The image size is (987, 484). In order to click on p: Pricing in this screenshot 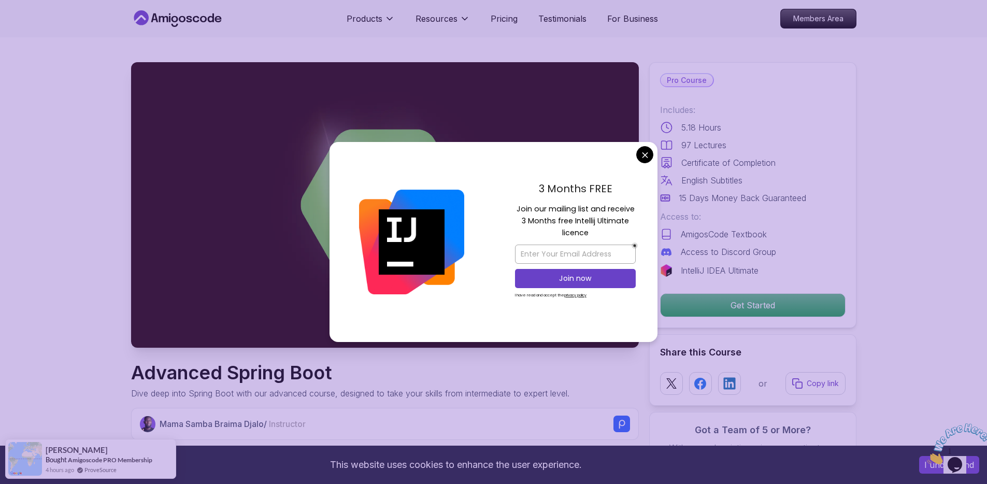, I will do `click(504, 19)`.